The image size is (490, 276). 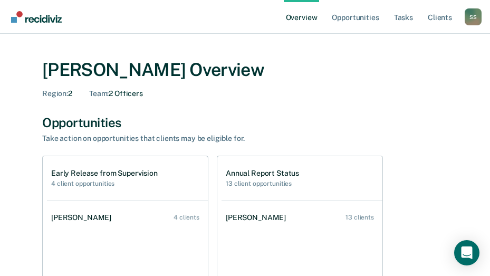 I want to click on div: 13 clients, so click(x=360, y=217).